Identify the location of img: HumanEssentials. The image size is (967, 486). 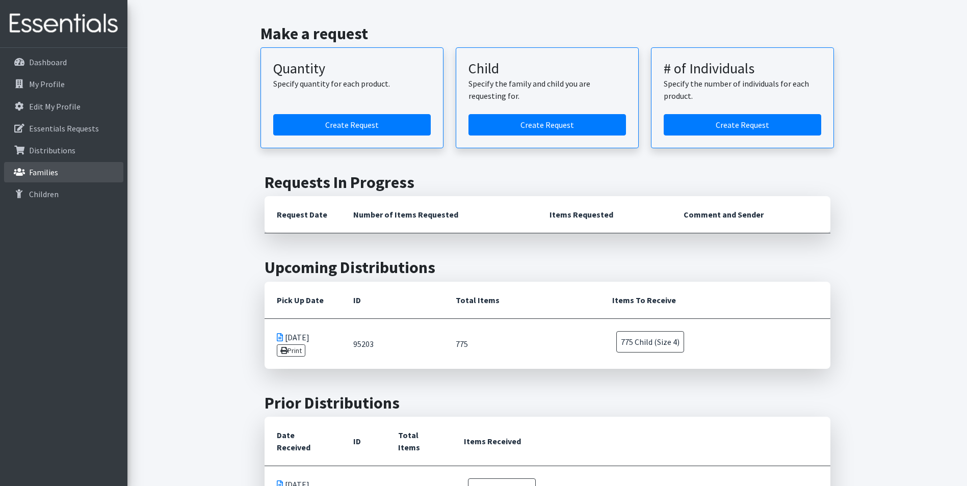
(64, 23).